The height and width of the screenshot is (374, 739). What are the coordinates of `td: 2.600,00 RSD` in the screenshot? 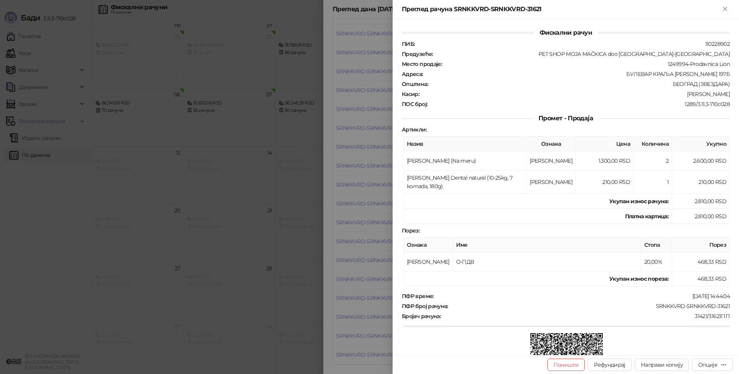 It's located at (701, 161).